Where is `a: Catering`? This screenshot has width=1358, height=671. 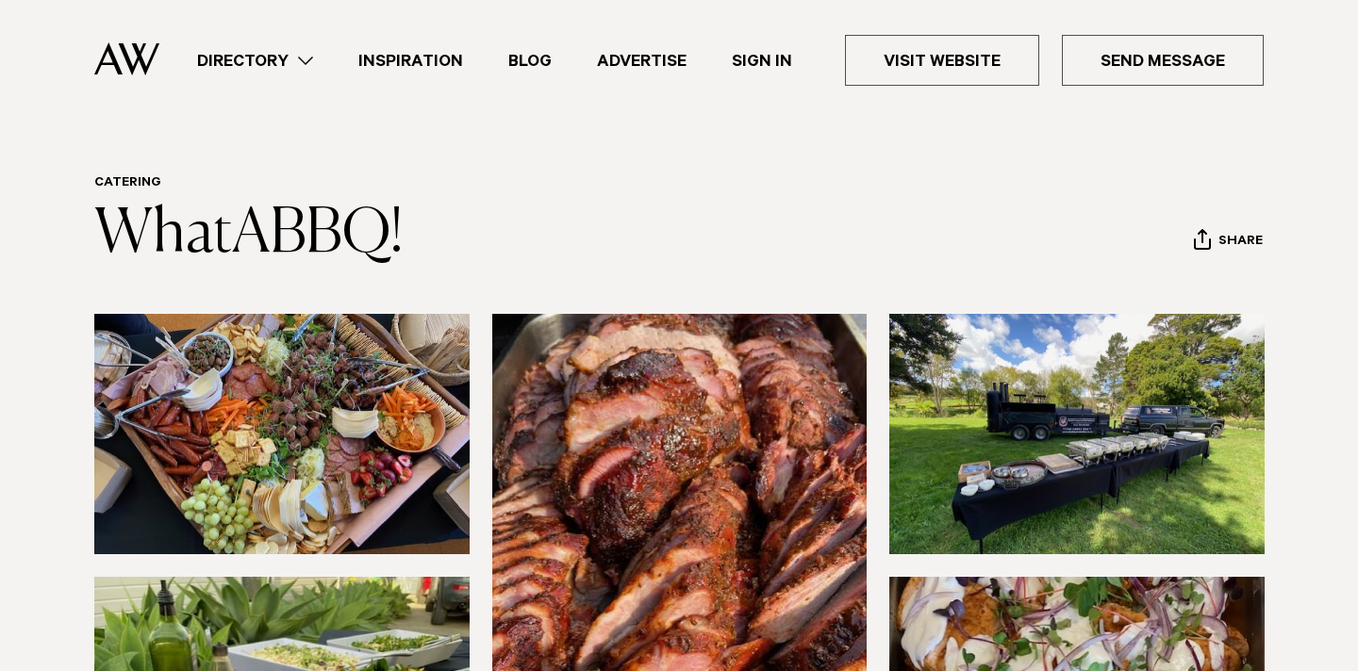 a: Catering is located at coordinates (127, 184).